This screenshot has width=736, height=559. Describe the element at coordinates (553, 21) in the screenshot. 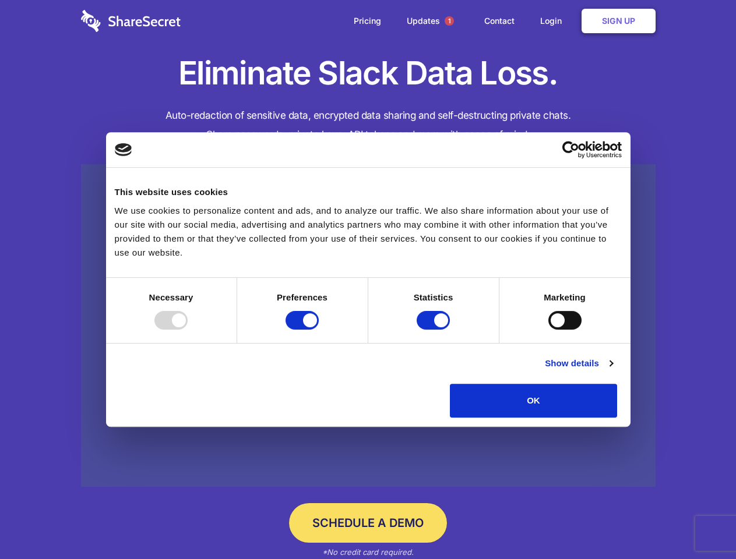

I see `a: Login` at that location.